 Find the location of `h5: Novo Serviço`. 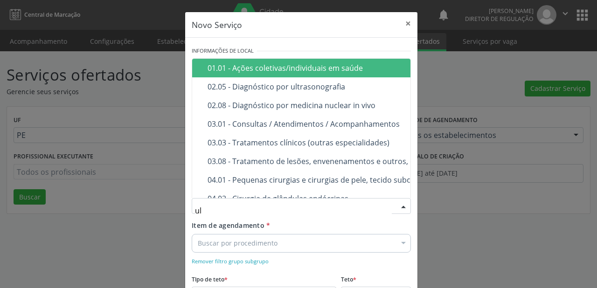

h5: Novo Serviço is located at coordinates (217, 25).